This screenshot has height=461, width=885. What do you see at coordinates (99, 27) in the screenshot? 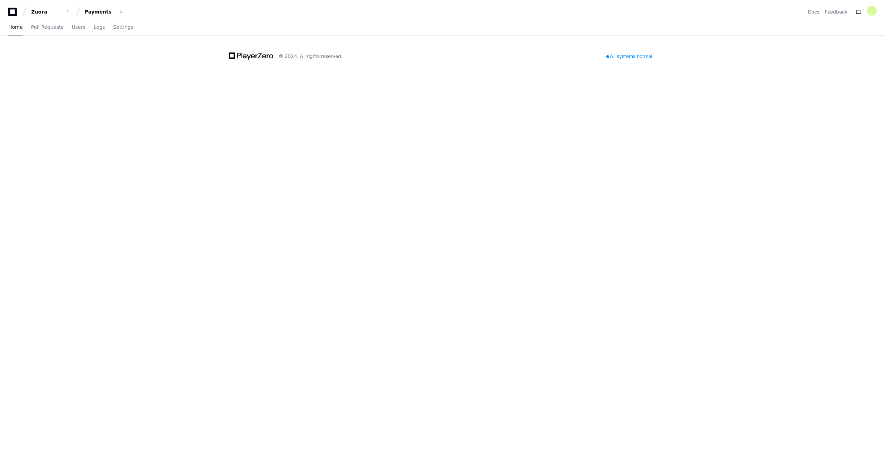
I see `span: Logs` at bounding box center [99, 27].